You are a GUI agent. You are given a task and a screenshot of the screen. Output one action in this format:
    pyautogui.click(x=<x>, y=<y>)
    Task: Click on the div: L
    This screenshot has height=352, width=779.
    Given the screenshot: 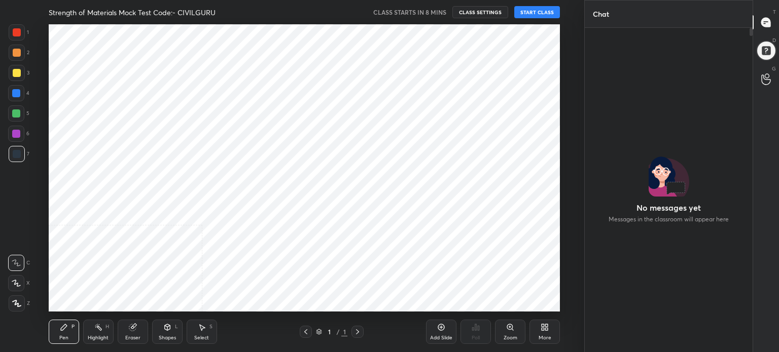 What is the action you would take?
    pyautogui.click(x=176, y=327)
    